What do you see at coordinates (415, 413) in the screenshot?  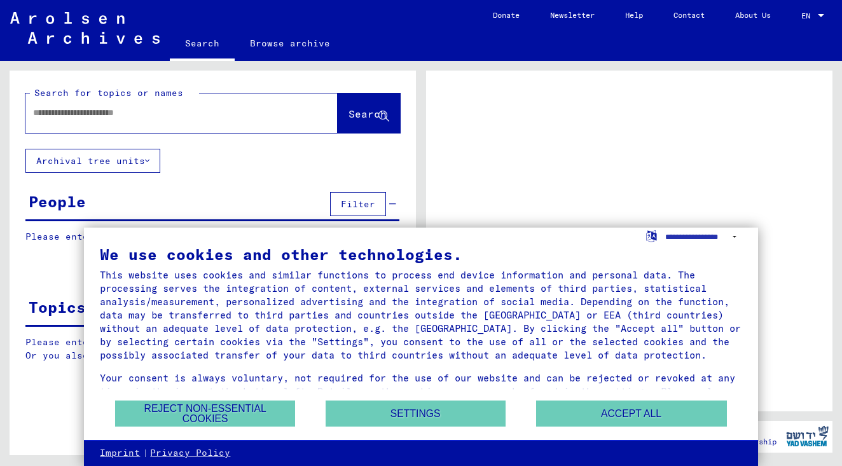 I see `button: Settings` at bounding box center [415, 413].